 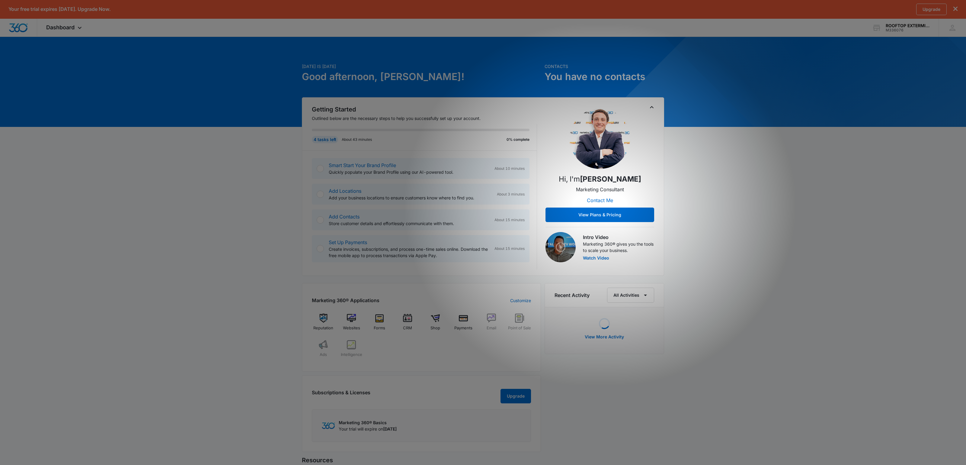 What do you see at coordinates (511, 194) in the screenshot?
I see `span: About 3 minutes` at bounding box center [511, 194].